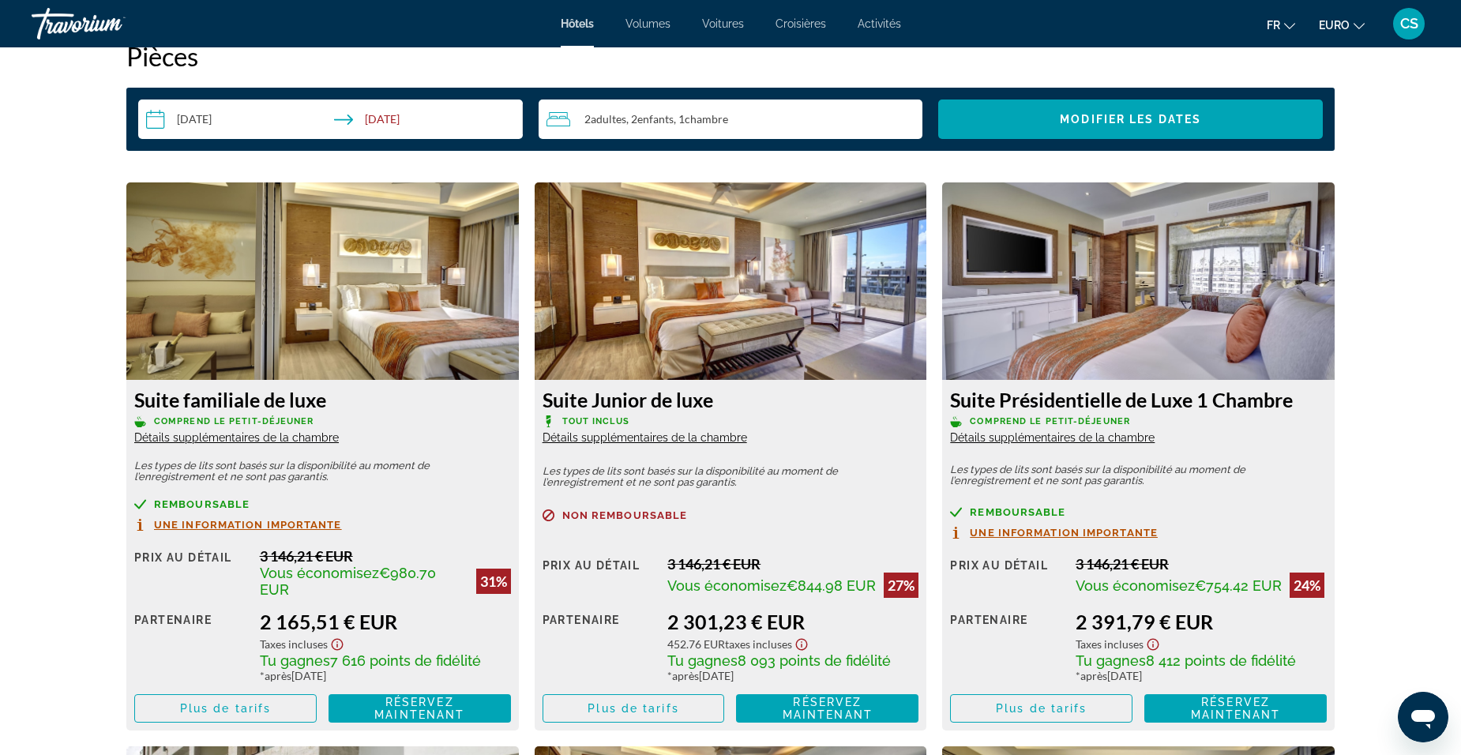 This screenshot has height=755, width=1461. What do you see at coordinates (1145, 622) in the screenshot?
I see `font: 2 391,79 € EUR` at bounding box center [1145, 622].